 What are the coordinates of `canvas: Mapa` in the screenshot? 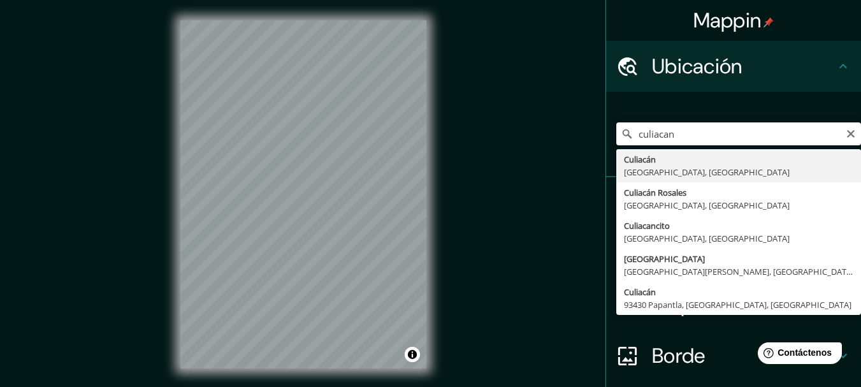 It's located at (303, 194).